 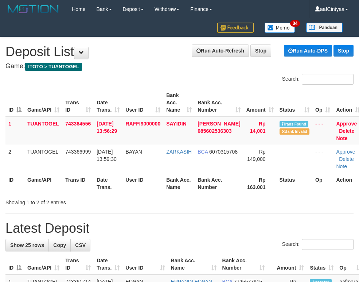 I want to click on span: Bank is not match, so click(x=294, y=131).